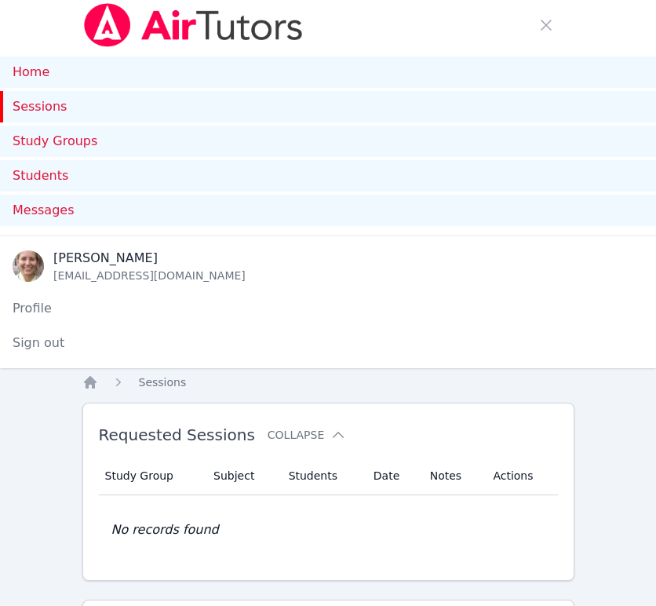  What do you see at coordinates (328, 530) in the screenshot?
I see `td: No records found` at bounding box center [328, 530].